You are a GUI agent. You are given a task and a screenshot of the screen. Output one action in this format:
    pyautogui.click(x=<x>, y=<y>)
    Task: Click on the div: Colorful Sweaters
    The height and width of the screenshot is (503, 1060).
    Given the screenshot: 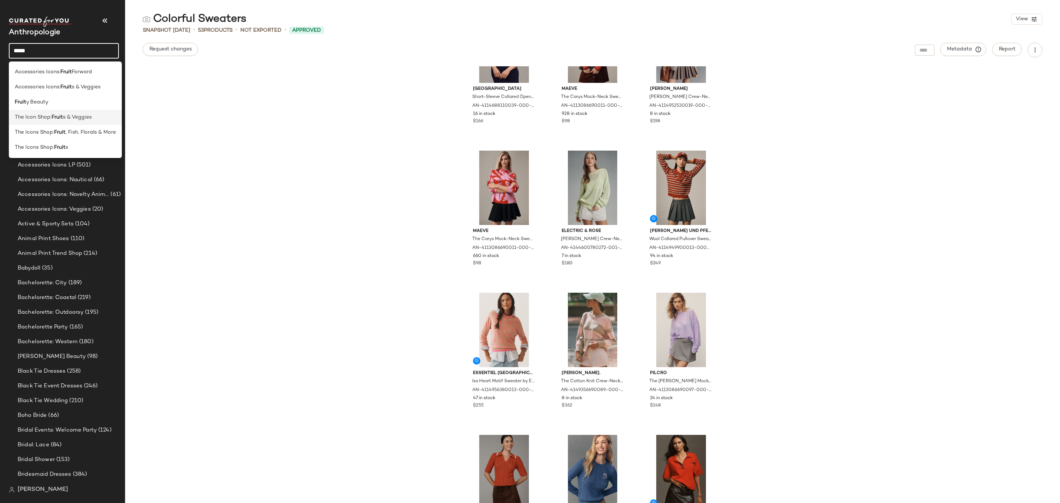 What is the action you would take?
    pyautogui.click(x=195, y=19)
    